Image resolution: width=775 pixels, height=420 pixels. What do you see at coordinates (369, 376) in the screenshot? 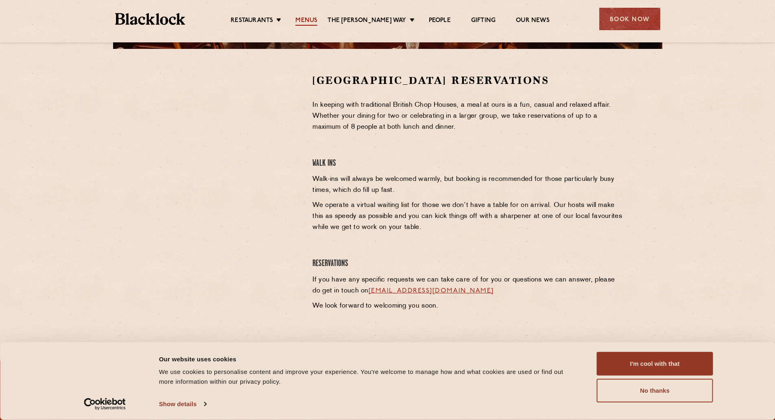
I see `div: We use cookies to personalise content and improve your experience. You're welcome to manage how a...` at bounding box center [369, 376].